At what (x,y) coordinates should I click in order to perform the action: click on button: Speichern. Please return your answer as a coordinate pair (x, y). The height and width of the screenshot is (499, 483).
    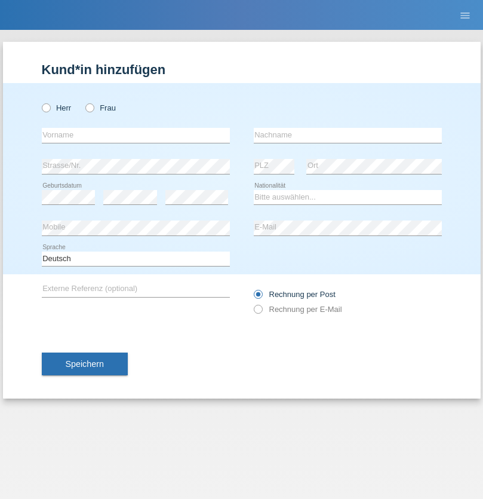
    Looking at the image, I should click on (85, 364).